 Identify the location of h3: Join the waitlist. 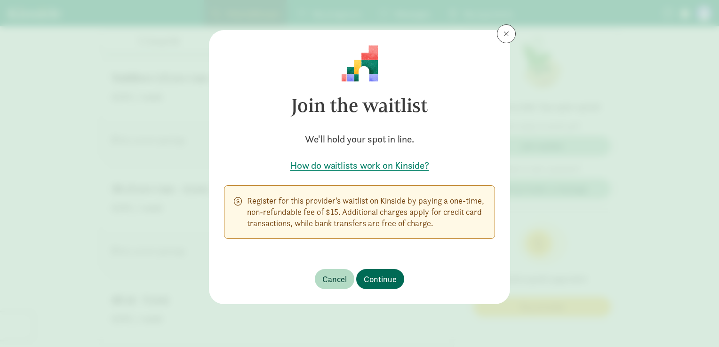
(359, 105).